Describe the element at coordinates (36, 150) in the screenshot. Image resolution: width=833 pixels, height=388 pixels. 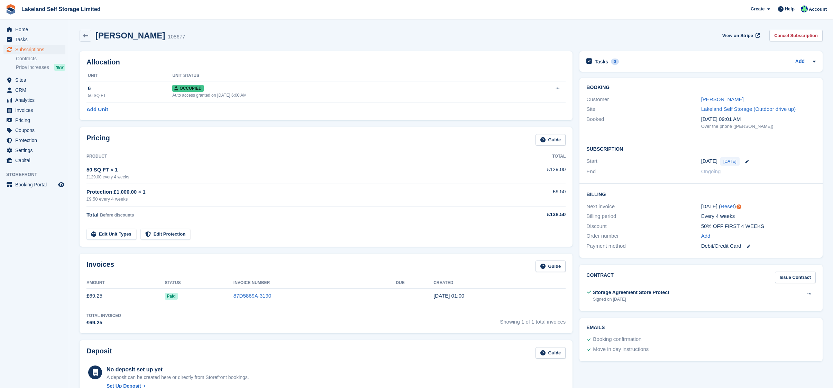
I see `span: Settings` at that location.